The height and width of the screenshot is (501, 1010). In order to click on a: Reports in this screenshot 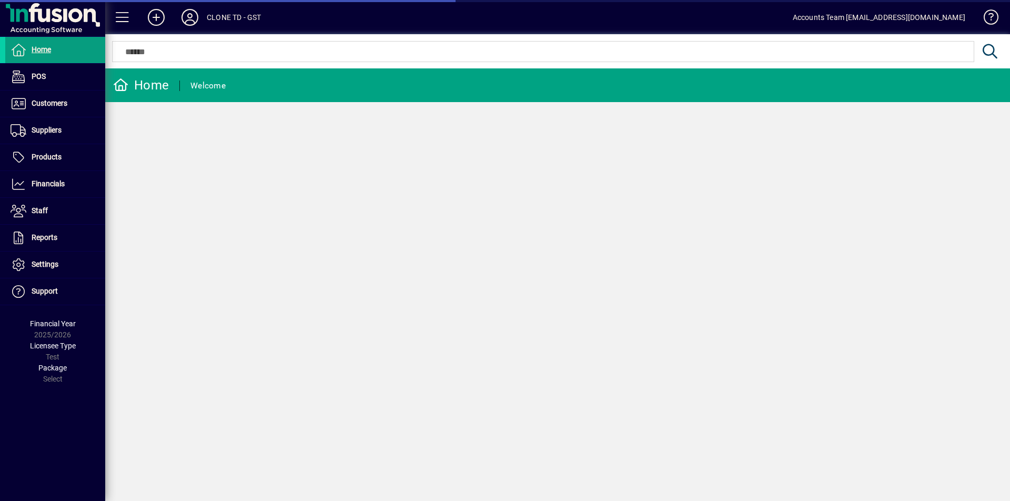, I will do `click(55, 238)`.